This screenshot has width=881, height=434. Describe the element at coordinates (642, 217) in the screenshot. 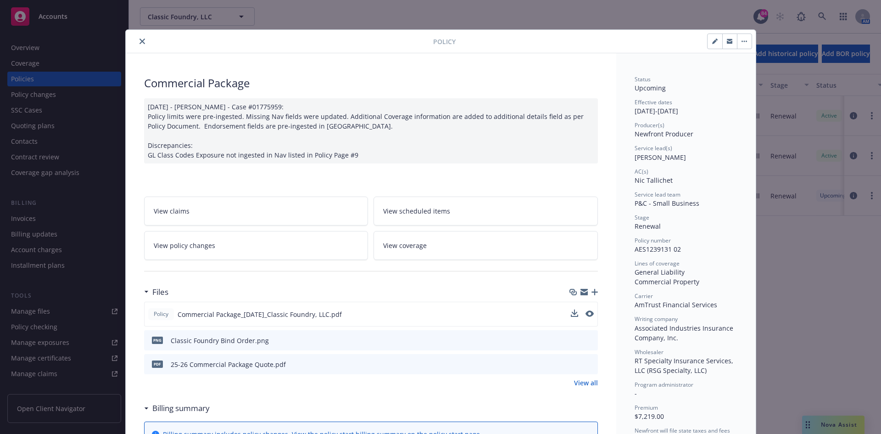

I see `span: Stage` at that location.